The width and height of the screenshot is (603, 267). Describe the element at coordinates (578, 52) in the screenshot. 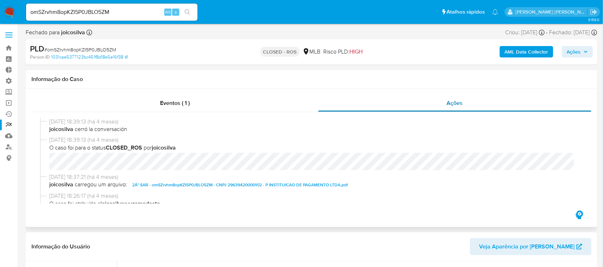

I see `button: Ações` at that location.